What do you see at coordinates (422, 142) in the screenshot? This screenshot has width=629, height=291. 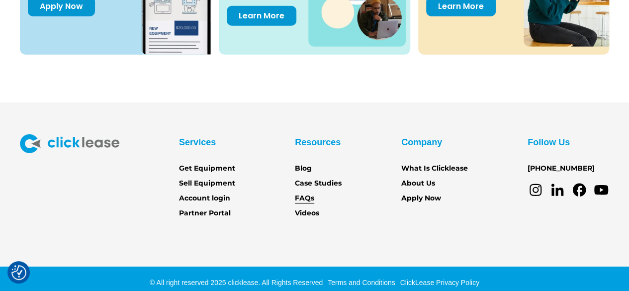 I see `div: Company` at bounding box center [422, 142].